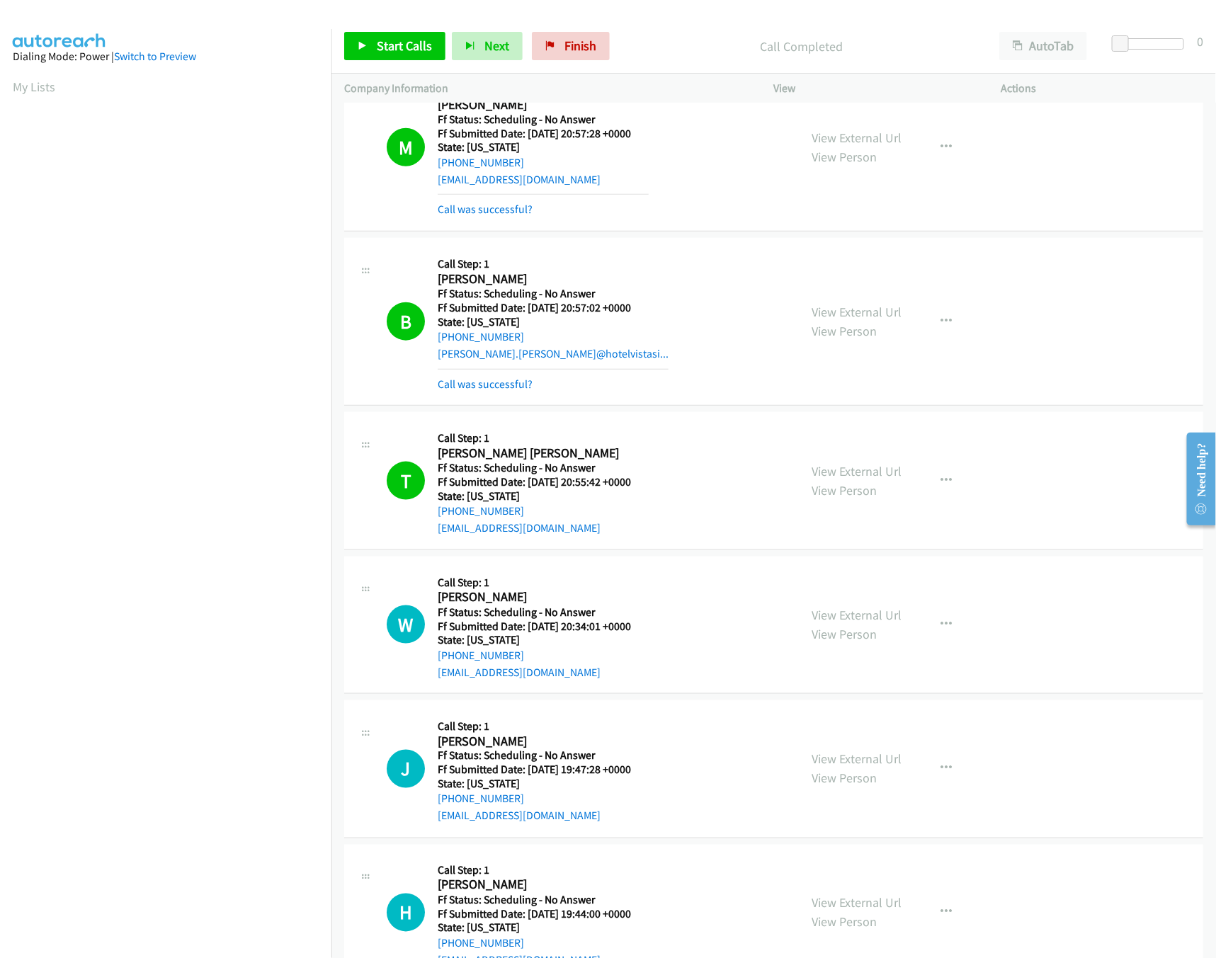  What do you see at coordinates (580, 45) in the screenshot?
I see `span: Finish` at bounding box center [580, 45].